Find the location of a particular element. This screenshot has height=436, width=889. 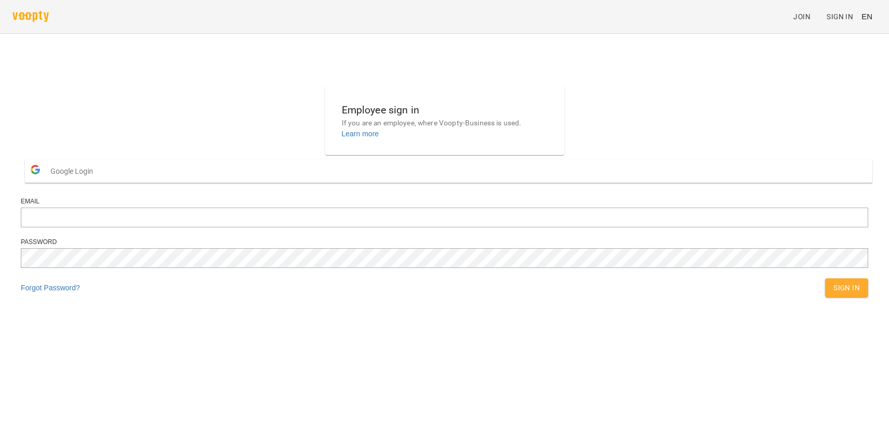

a: Join is located at coordinates (806, 17).